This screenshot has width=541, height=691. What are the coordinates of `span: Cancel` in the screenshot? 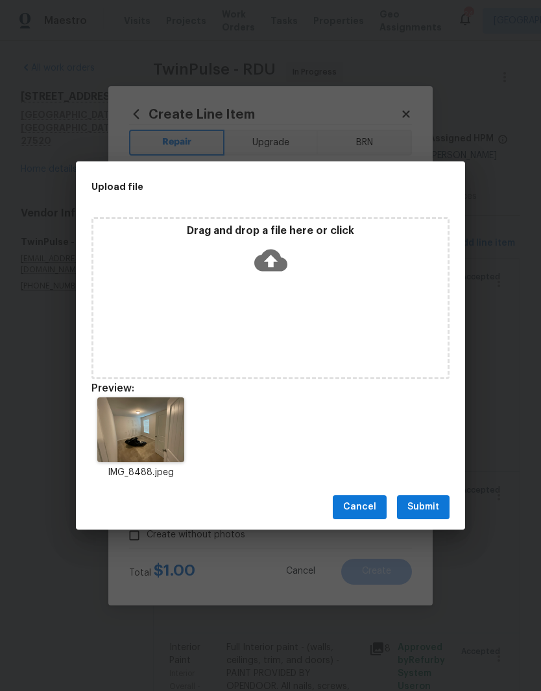 It's located at (359, 507).